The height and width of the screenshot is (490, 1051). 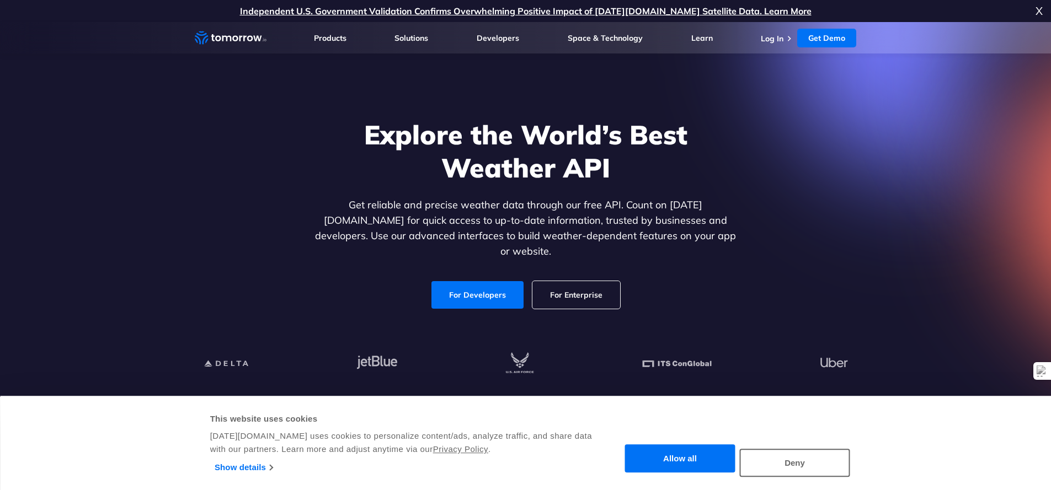 What do you see at coordinates (330, 38) in the screenshot?
I see `a: Products` at bounding box center [330, 38].